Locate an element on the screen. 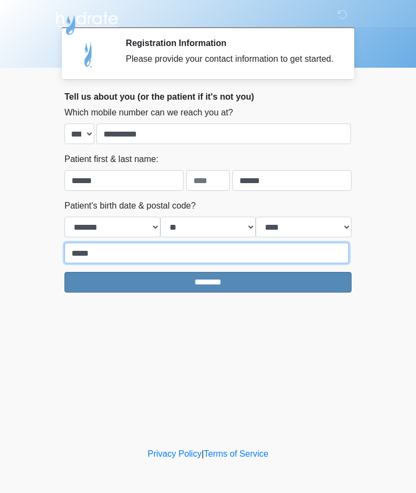 Image resolution: width=416 pixels, height=493 pixels. label: Which mobile number can we reach you at? is located at coordinates (148, 113).